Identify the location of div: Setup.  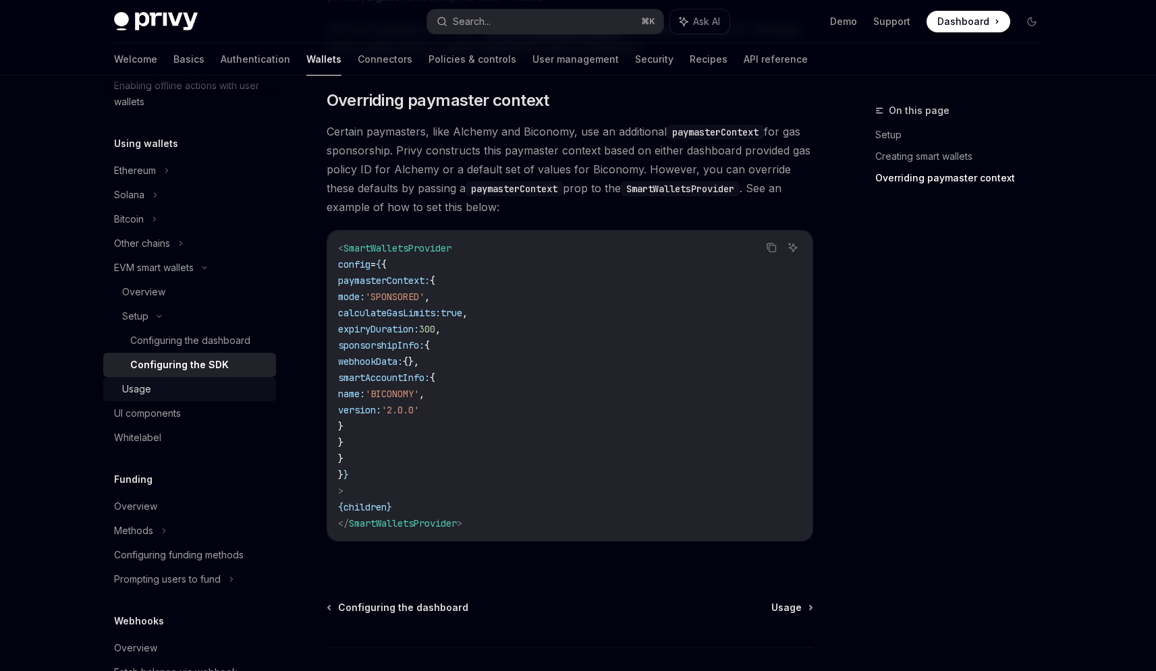
(135, 316).